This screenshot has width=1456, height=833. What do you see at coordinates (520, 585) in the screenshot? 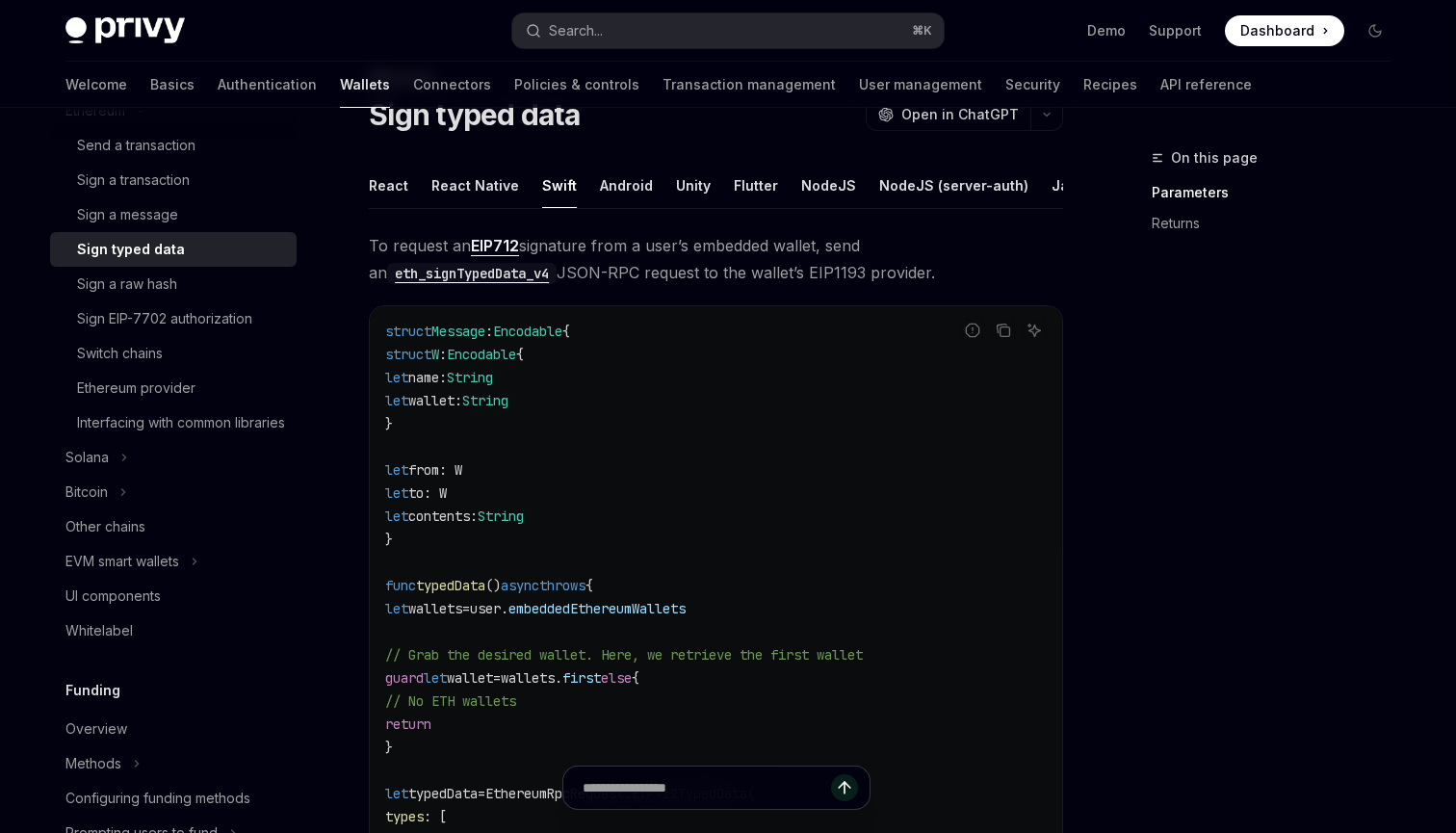
I see `span: async` at bounding box center [520, 585].